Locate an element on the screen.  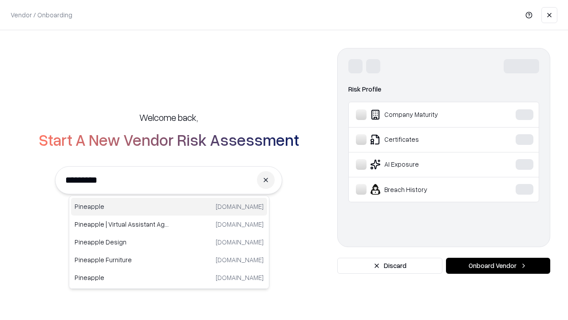
p: Pineapple Furniture is located at coordinates (122, 259).